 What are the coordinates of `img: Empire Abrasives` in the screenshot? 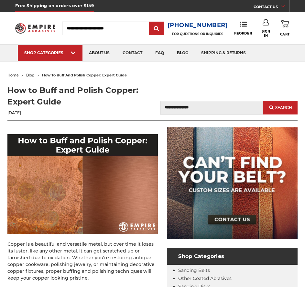 It's located at (35, 28).